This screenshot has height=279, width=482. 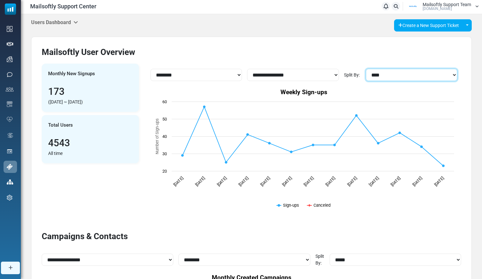 I want to click on img: workflow.svg, so click(x=10, y=135).